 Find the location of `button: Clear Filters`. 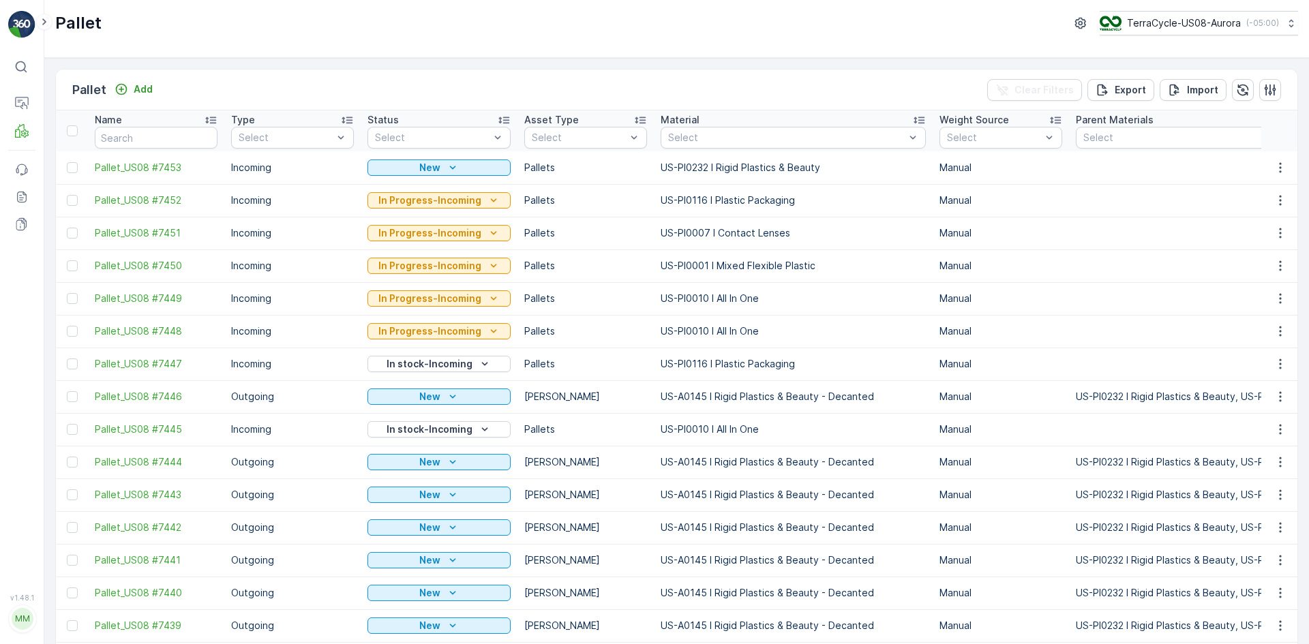

button: Clear Filters is located at coordinates (1034, 90).